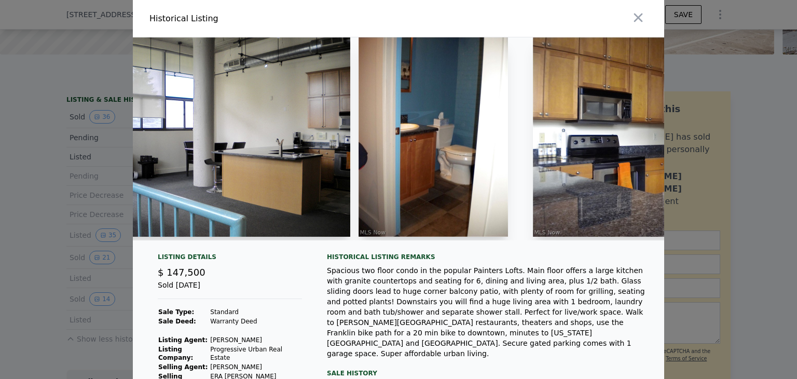 The height and width of the screenshot is (379, 797). What do you see at coordinates (177, 321) in the screenshot?
I see `strong: Sale Deed:` at bounding box center [177, 321].